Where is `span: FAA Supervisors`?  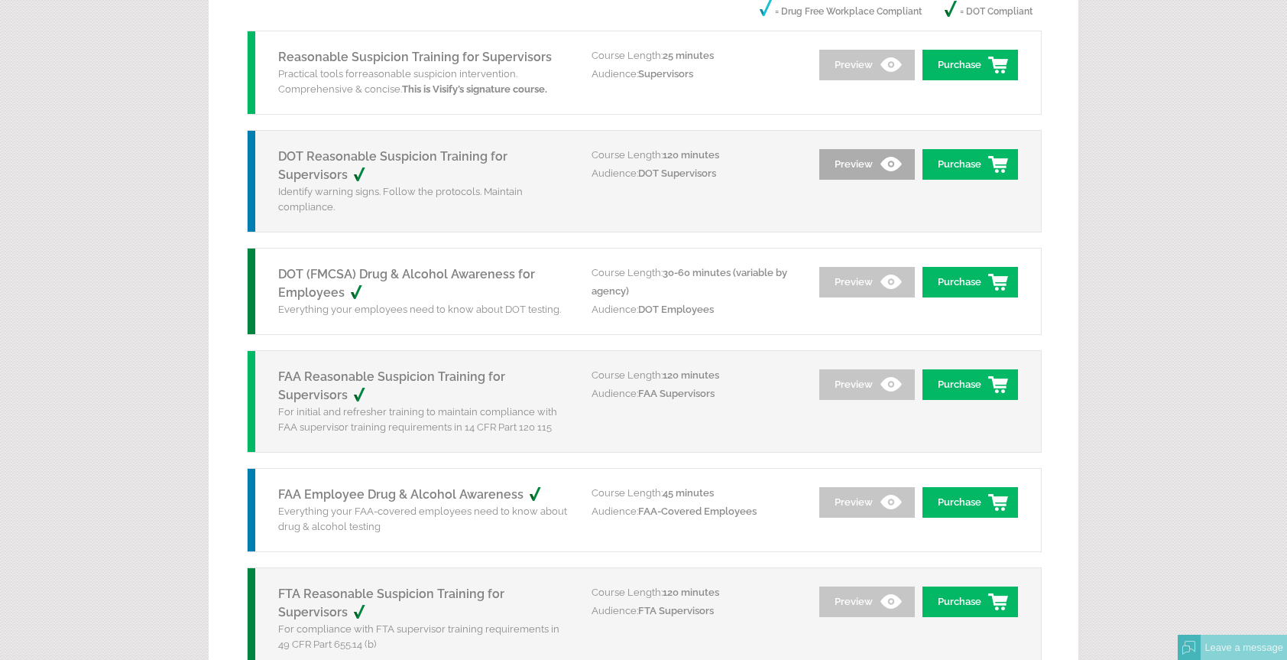 span: FAA Supervisors is located at coordinates (676, 393).